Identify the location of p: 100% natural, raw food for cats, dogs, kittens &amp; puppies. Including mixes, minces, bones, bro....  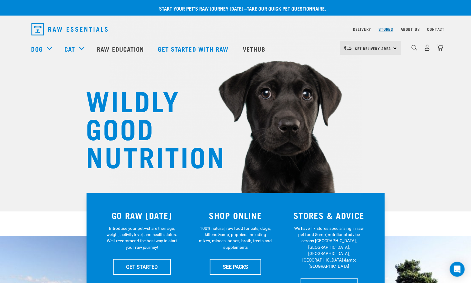
(235, 238).